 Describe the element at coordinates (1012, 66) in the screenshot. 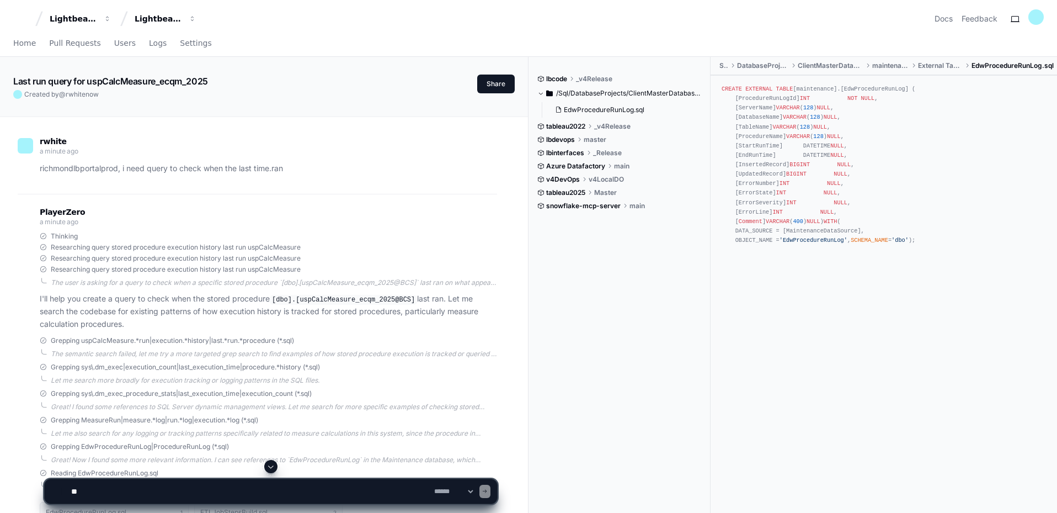

I see `span: EdwProcedureRunLog.sql` at that location.